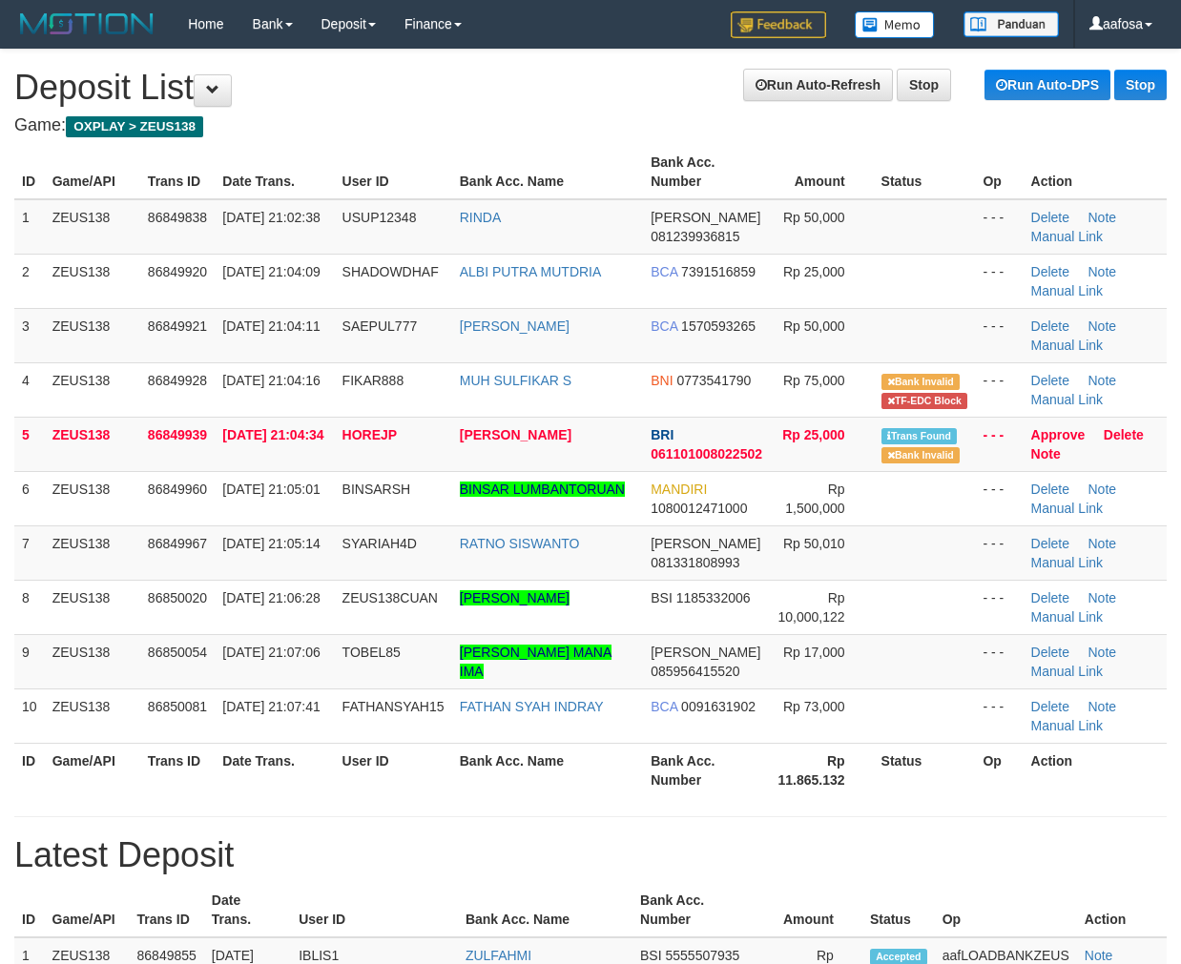 This screenshot has height=964, width=1181. I want to click on td: 10, so click(30, 715).